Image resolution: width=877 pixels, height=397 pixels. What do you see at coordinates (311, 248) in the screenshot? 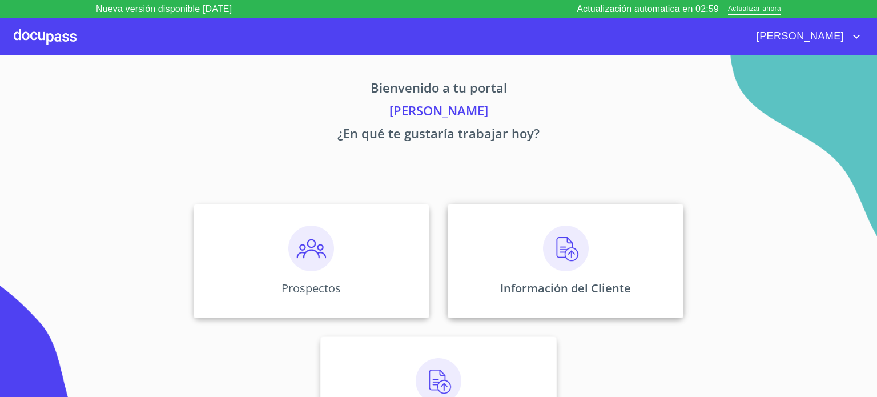
I see `img: prospectos.png` at bounding box center [311, 248].